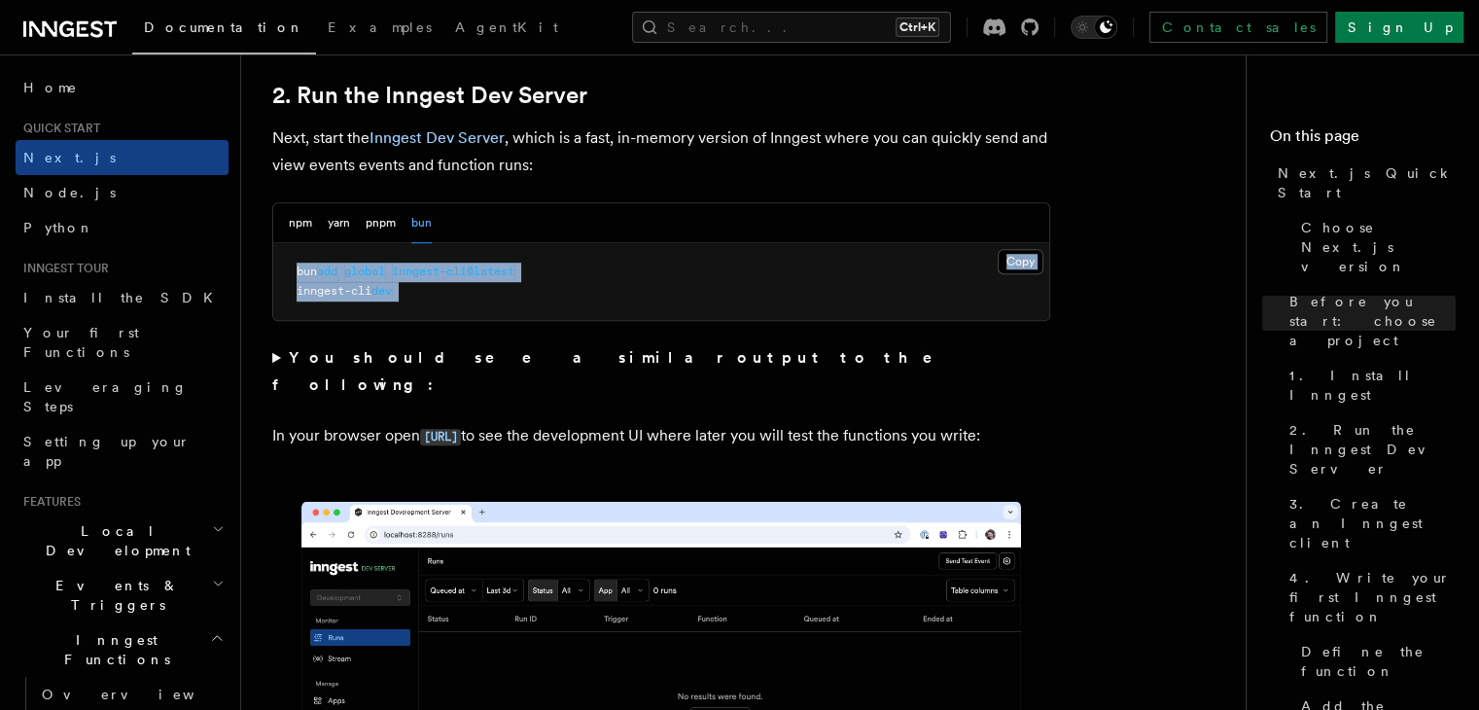 This screenshot has height=710, width=1479. What do you see at coordinates (122, 228) in the screenshot?
I see `a: Python` at bounding box center [122, 228].